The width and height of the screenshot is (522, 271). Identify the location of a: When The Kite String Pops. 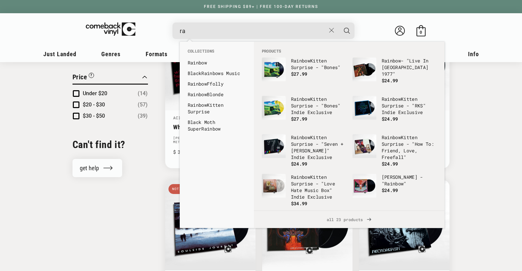
(210, 127).